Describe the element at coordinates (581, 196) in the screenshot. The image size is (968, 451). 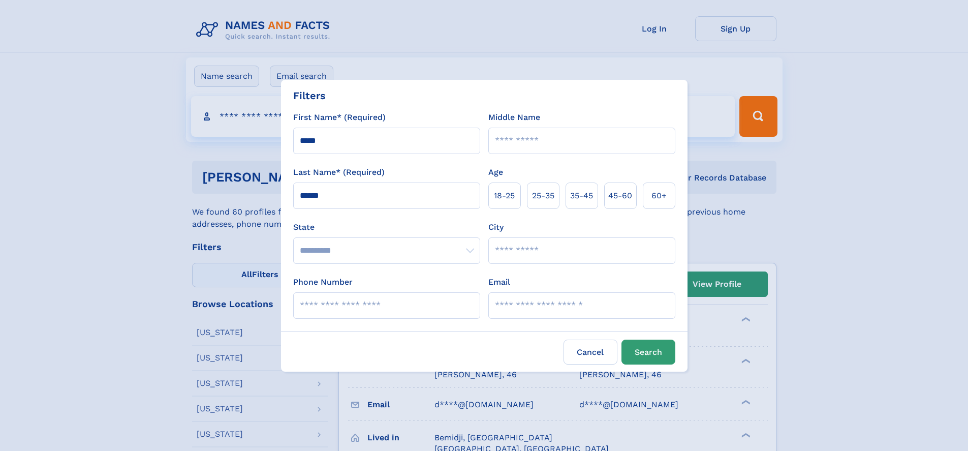
I see `span: 35‑45` at that location.